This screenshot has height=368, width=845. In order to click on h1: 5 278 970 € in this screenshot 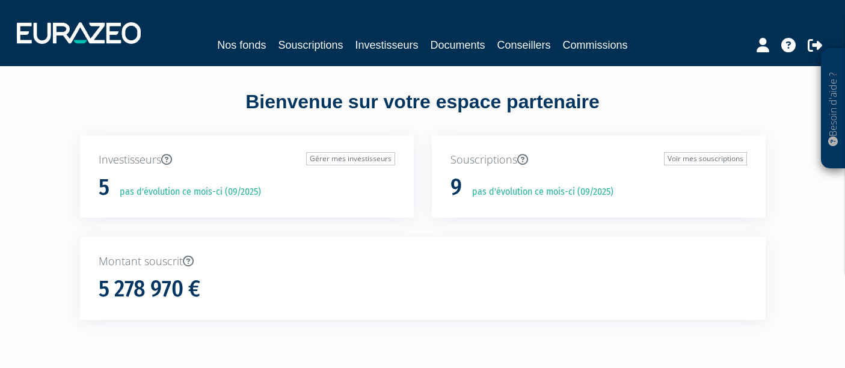, I will do `click(149, 289)`.